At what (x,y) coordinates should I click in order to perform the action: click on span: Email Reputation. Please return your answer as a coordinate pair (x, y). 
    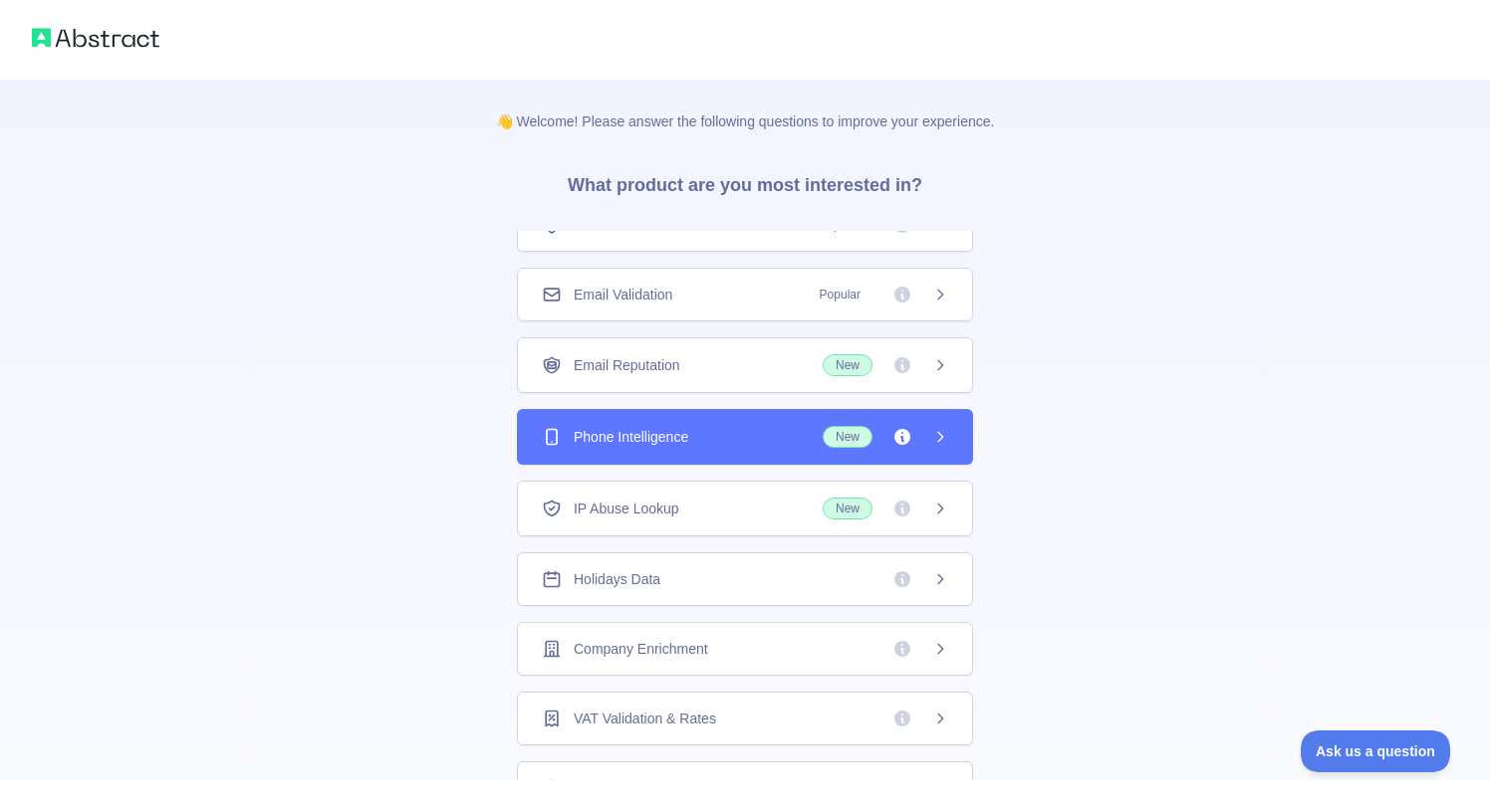
    Looking at the image, I should click on (626, 366).